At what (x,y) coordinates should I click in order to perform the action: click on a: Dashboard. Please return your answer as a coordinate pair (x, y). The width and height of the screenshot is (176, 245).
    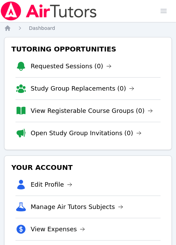
    Looking at the image, I should click on (42, 28).